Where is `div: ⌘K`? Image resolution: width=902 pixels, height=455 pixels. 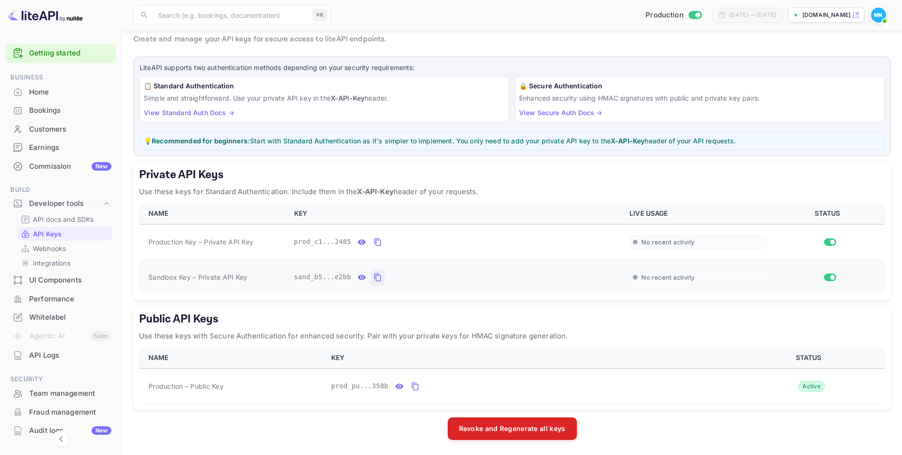
div: ⌘K is located at coordinates (320, 15).